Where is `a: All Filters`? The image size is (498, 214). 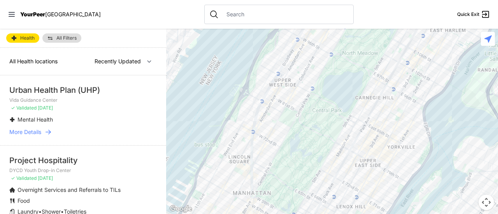
a: All Filters is located at coordinates (62, 38).